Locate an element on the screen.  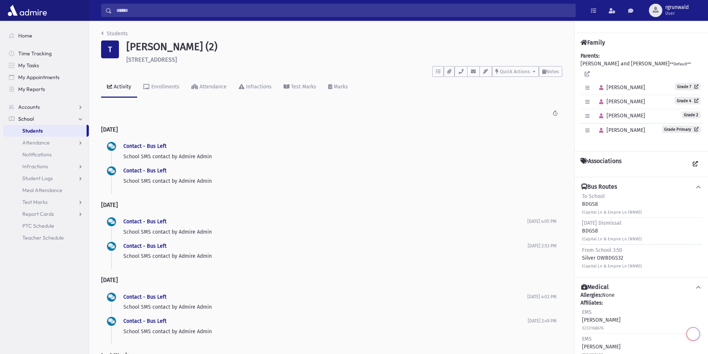
span: Grade 2 is located at coordinates (691, 115).